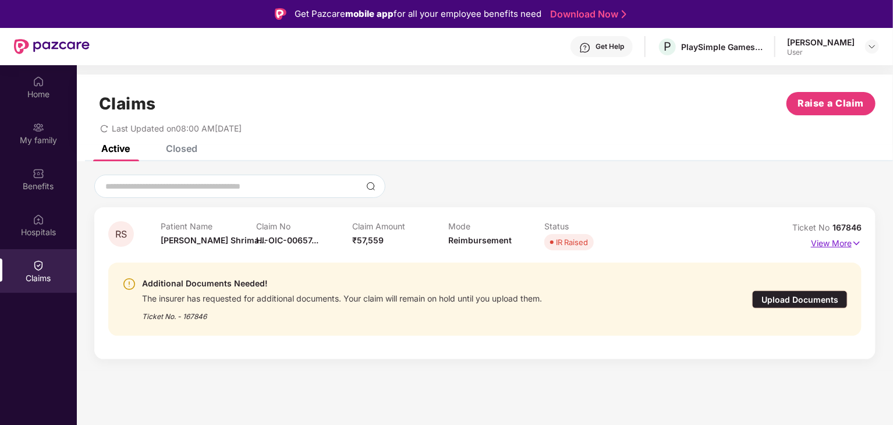 The image size is (893, 425). Describe the element at coordinates (610, 47) in the screenshot. I see `div: Get Help` at that location.